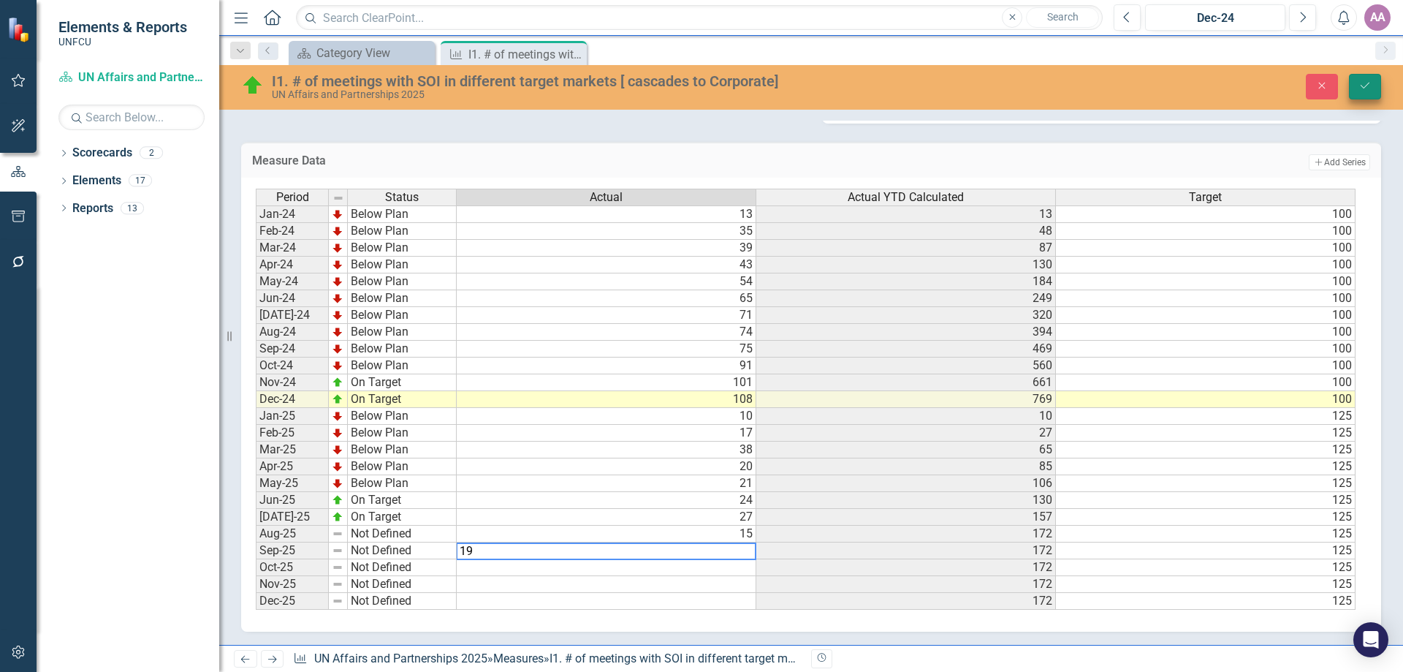  Describe the element at coordinates (906, 517) in the screenshot. I see `td: 157` at that location.